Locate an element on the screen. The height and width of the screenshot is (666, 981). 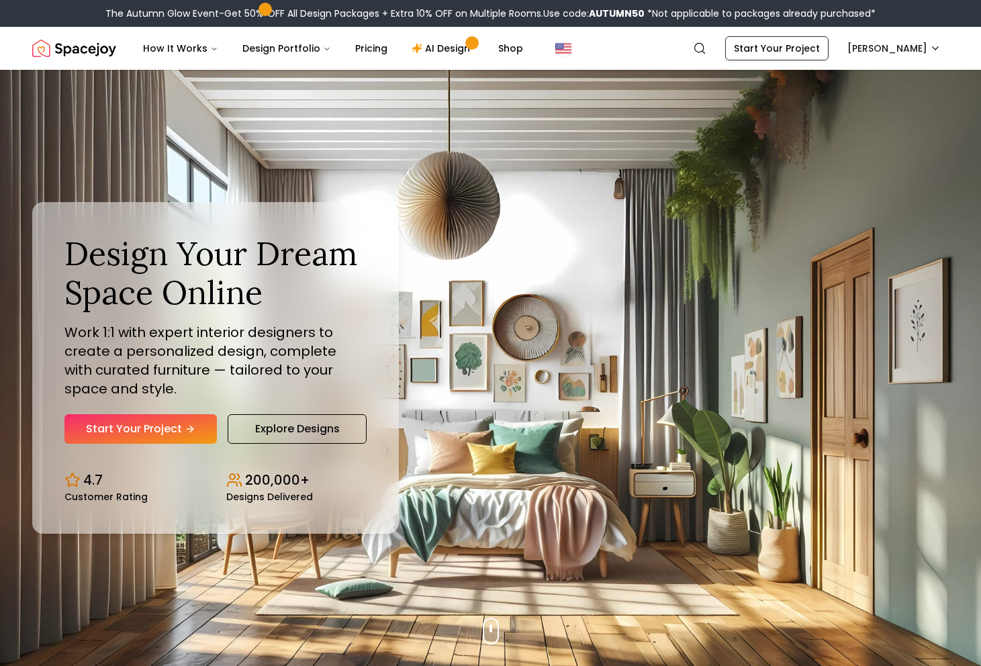
h1: Design Your Dream Space Online is located at coordinates (216, 273).